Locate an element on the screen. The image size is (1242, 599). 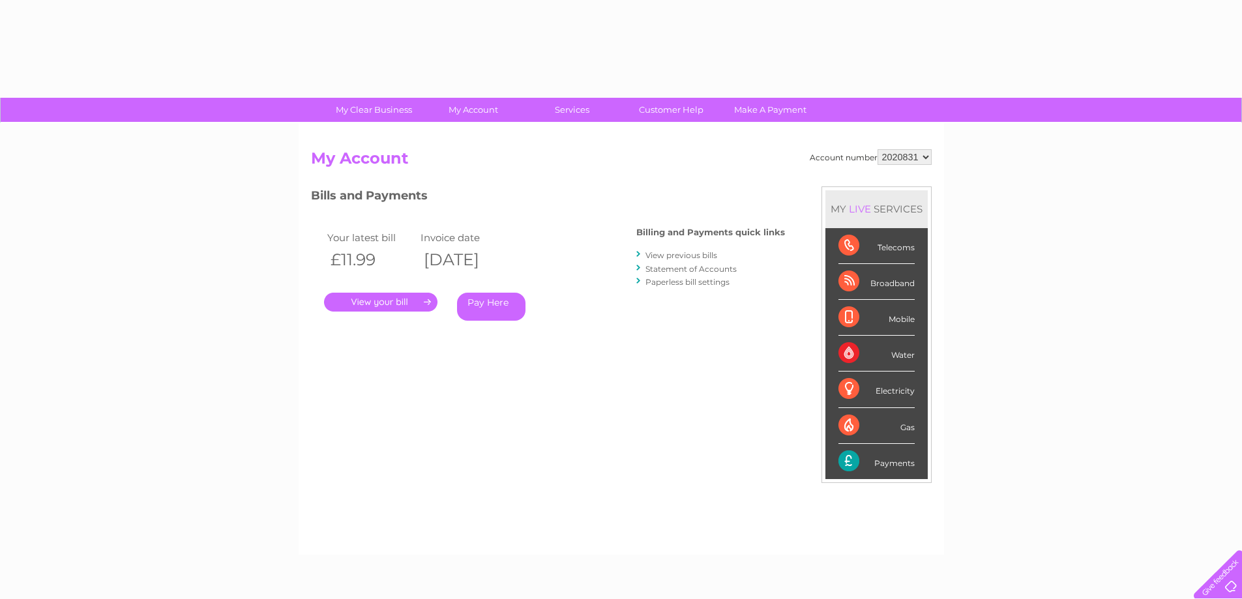
th: £11.99 is located at coordinates (371, 259).